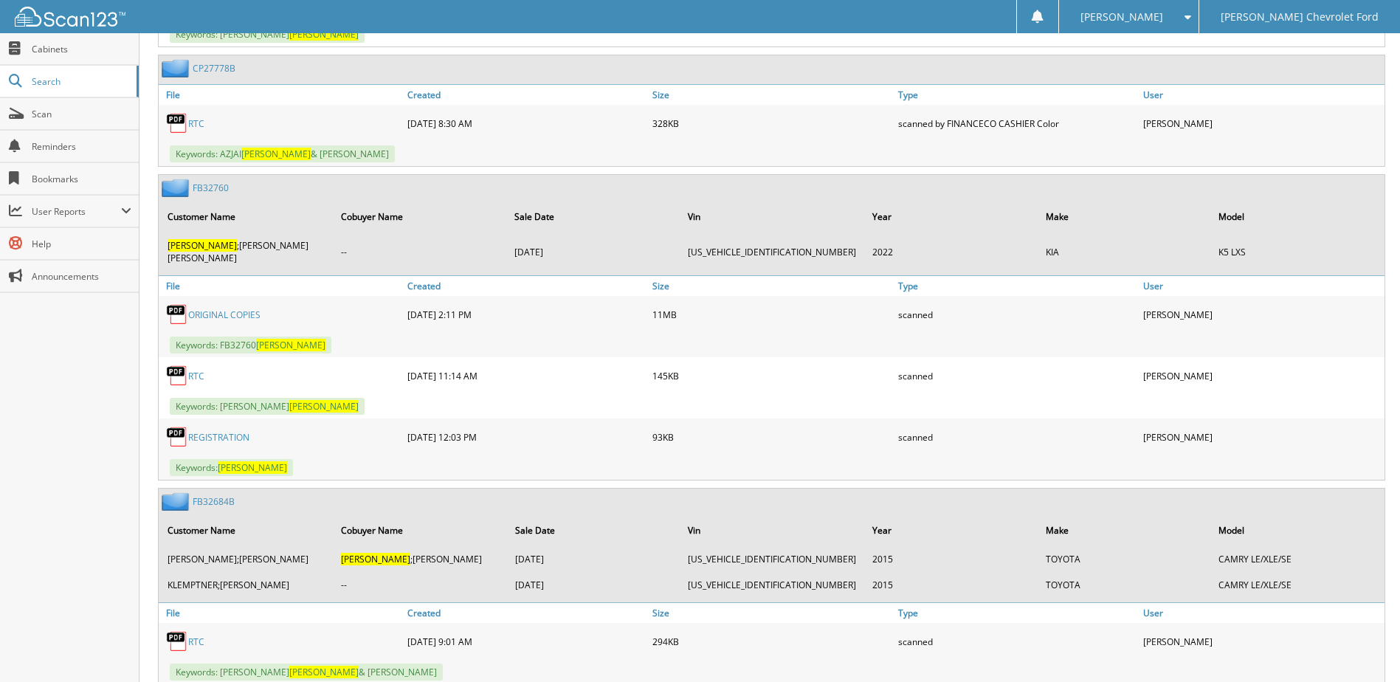 This screenshot has height=682, width=1400. What do you see at coordinates (1017, 123) in the screenshot?
I see `div: scanned by FINANCECO CASHIER Color` at bounding box center [1017, 123].